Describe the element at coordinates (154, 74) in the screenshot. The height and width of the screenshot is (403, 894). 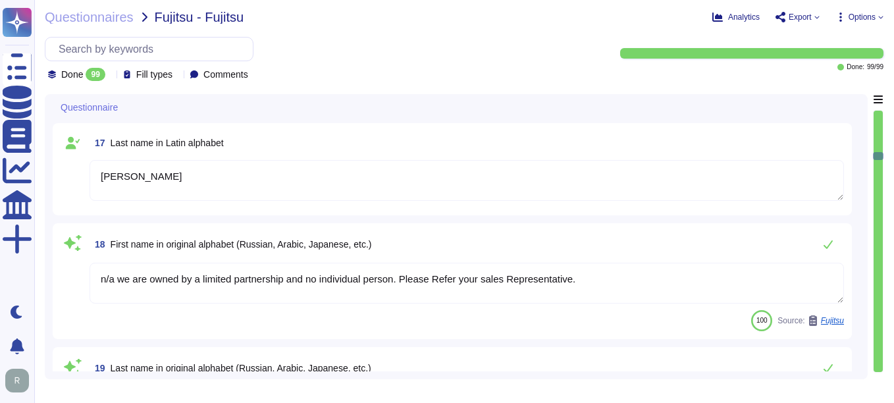
I see `span: Fill types` at that location.